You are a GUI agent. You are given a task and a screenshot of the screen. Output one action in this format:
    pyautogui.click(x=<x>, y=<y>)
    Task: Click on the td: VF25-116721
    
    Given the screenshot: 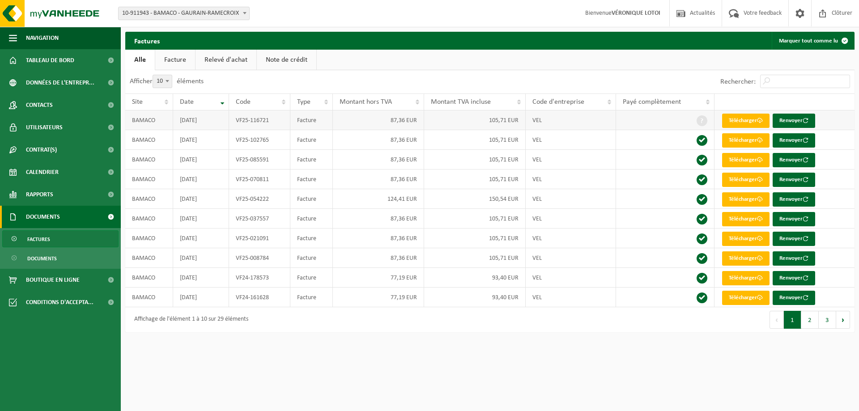 What is the action you would take?
    pyautogui.click(x=259, y=120)
    